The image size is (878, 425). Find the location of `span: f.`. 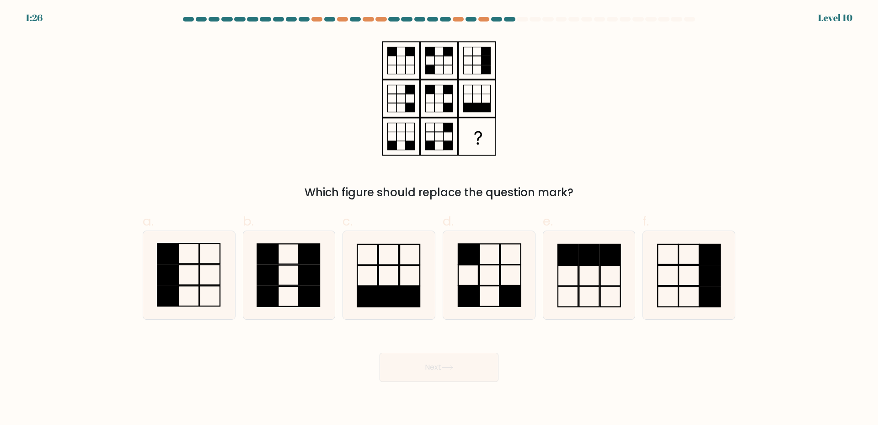

span: f. is located at coordinates (646, 221).